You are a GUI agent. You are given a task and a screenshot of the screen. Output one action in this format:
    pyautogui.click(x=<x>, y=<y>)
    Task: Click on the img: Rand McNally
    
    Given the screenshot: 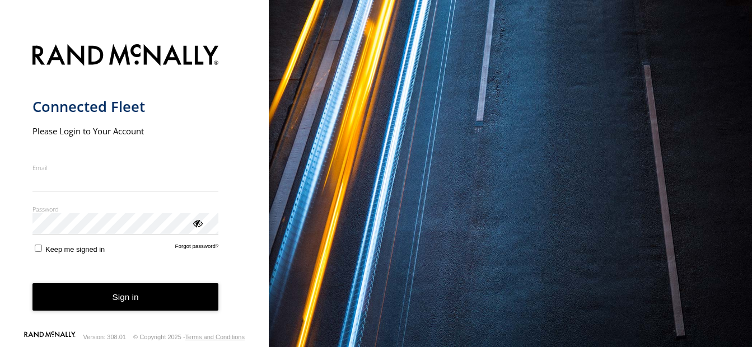 What is the action you would take?
    pyautogui.click(x=125, y=56)
    